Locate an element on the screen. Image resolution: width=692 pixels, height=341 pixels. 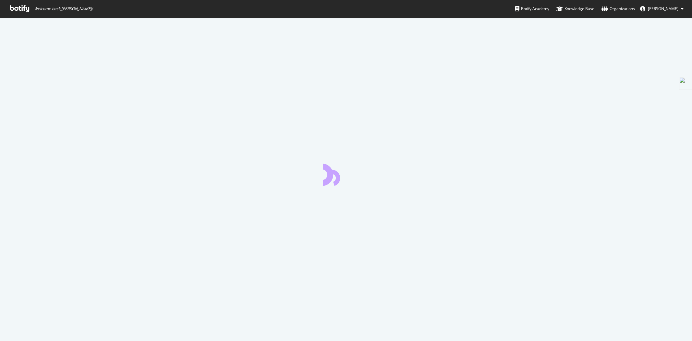
div: animation is located at coordinates (346, 174).